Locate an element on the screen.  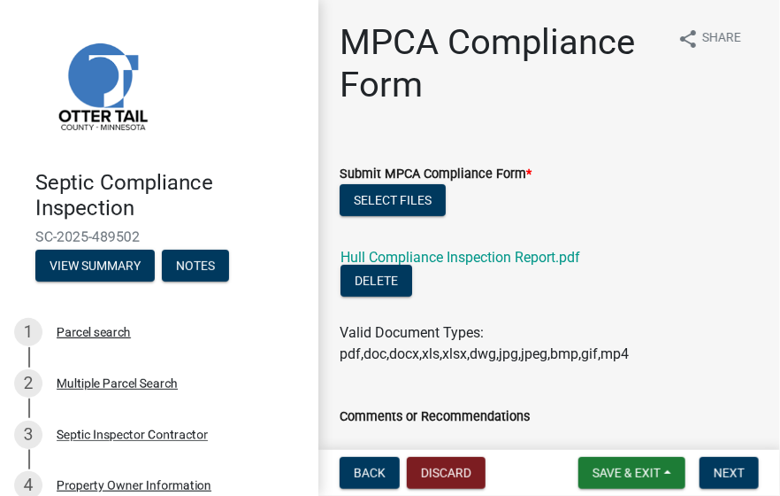
button: shareShare is located at coordinates (710, 38).